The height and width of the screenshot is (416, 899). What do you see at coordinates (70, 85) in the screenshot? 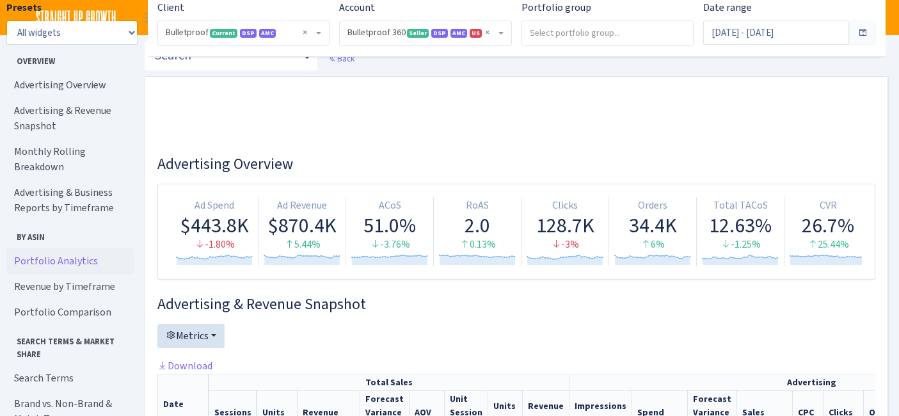
I see `a: Advertising Overview` at bounding box center [70, 85].